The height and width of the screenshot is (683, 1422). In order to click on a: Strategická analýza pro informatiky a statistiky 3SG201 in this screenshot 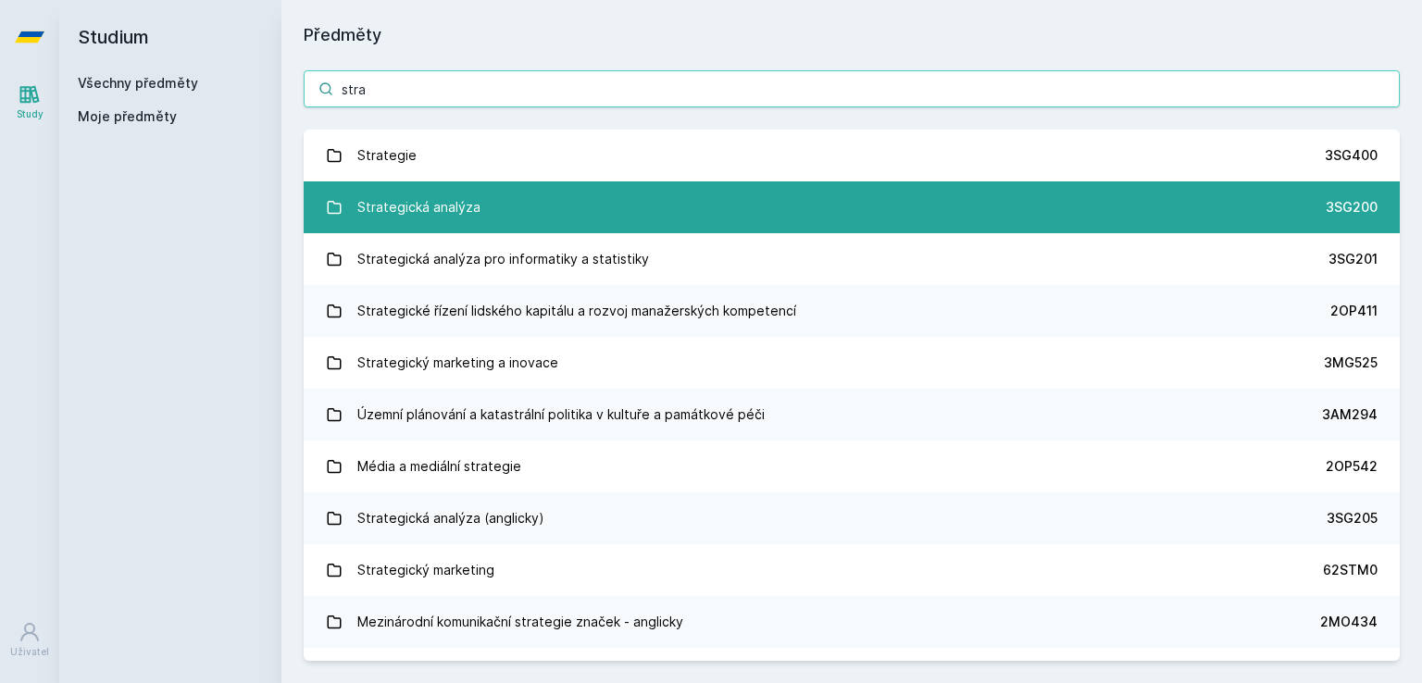, I will do `click(851, 259)`.